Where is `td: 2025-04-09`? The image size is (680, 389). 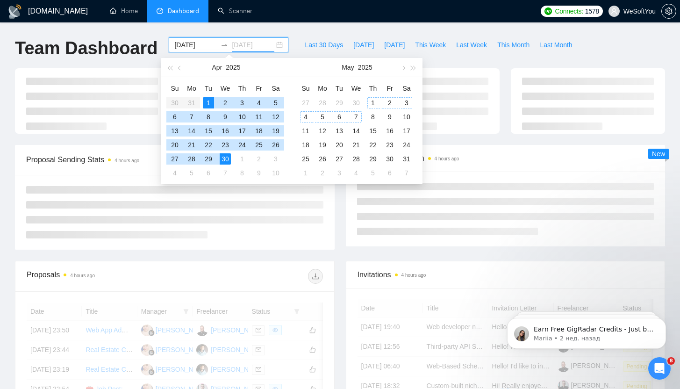 td: 2025-04-09 is located at coordinates (225, 117).